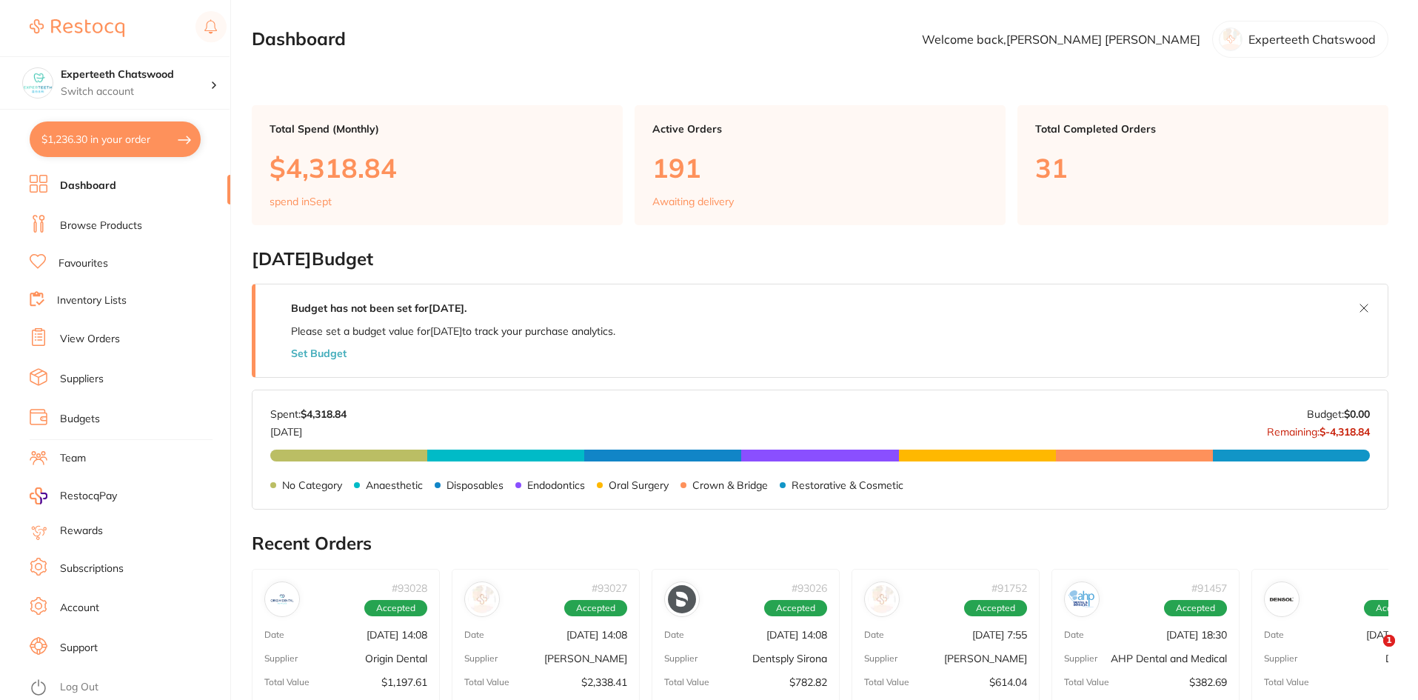 The height and width of the screenshot is (700, 1418). I want to click on img: Origin Dental, so click(282, 599).